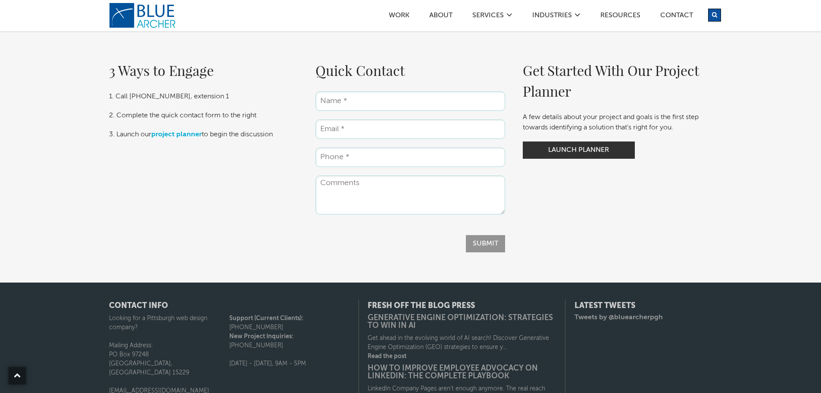  Describe the element at coordinates (677, 16) in the screenshot. I see `a: Contact` at that location.